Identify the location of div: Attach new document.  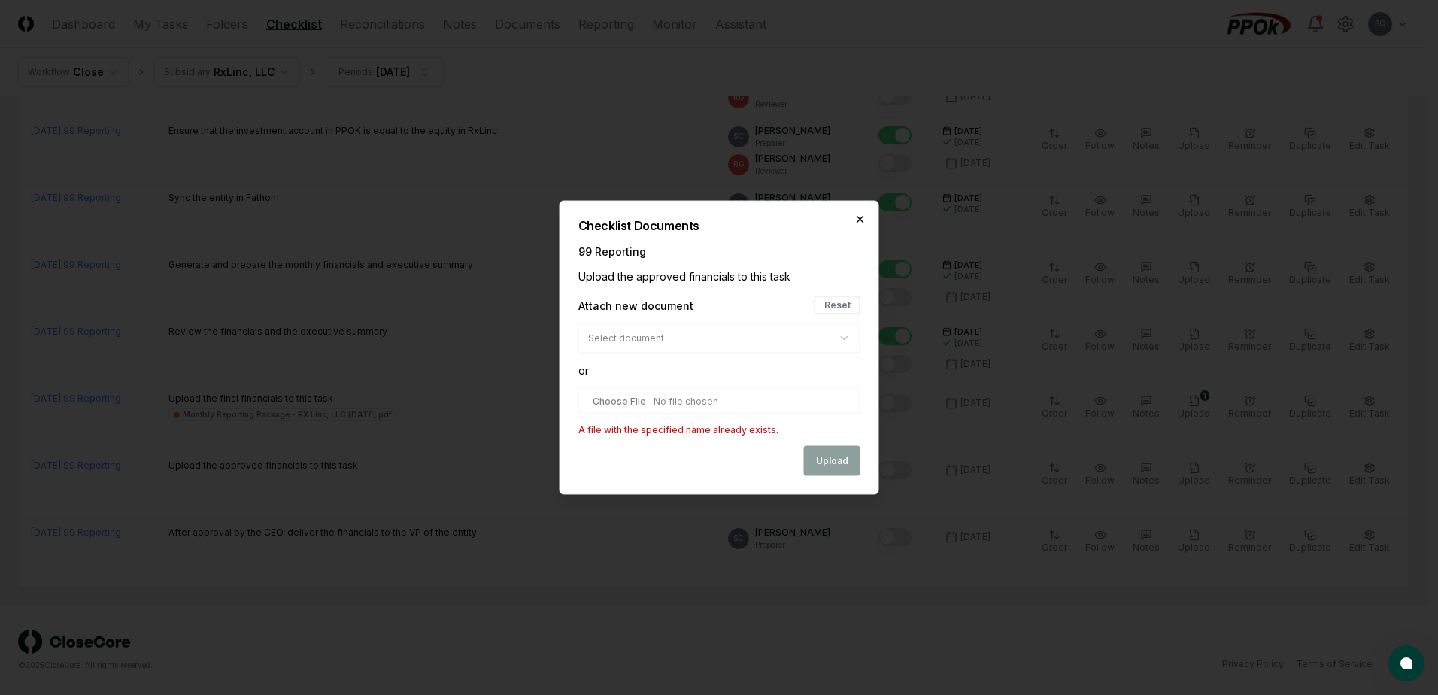
(635, 305).